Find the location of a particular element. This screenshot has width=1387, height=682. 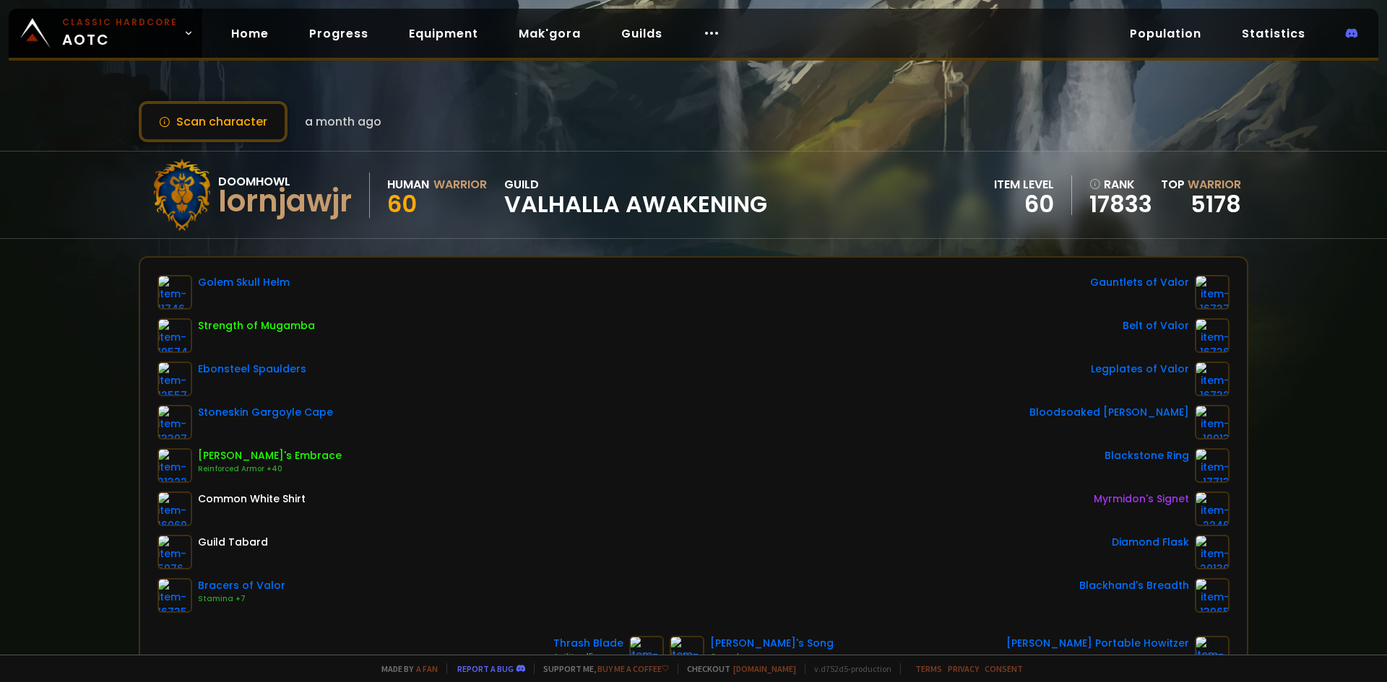

small: Classic Hardcore is located at coordinates (120, 22).